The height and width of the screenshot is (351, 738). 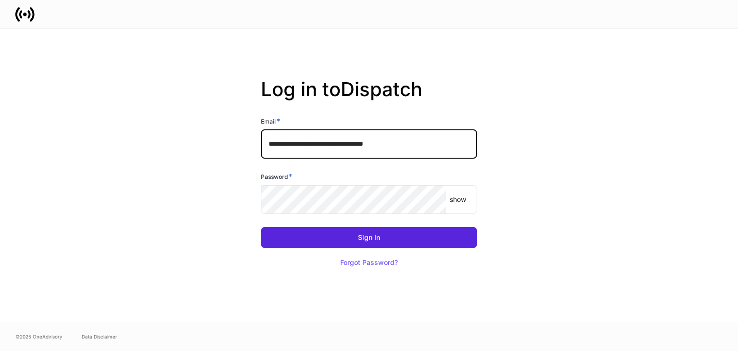 I want to click on div: Forgot Password?, so click(x=369, y=262).